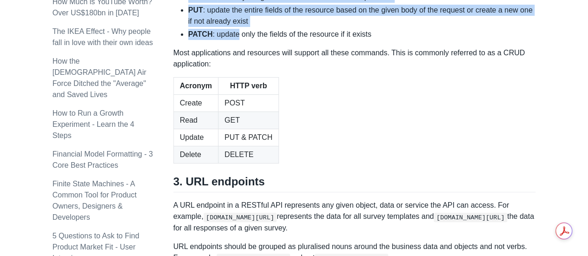  I want to click on td: Read, so click(196, 120).